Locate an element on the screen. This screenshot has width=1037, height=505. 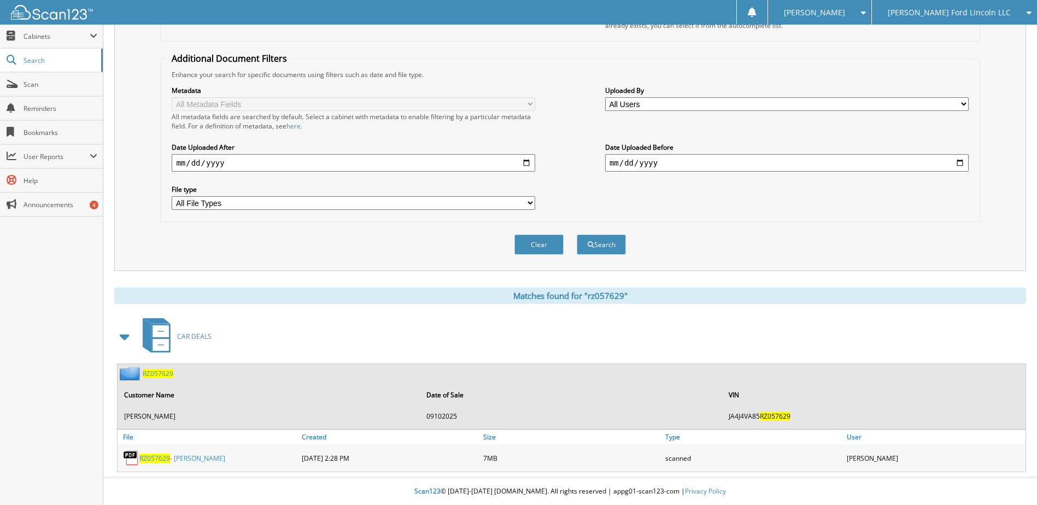
input: end is located at coordinates (787, 163).